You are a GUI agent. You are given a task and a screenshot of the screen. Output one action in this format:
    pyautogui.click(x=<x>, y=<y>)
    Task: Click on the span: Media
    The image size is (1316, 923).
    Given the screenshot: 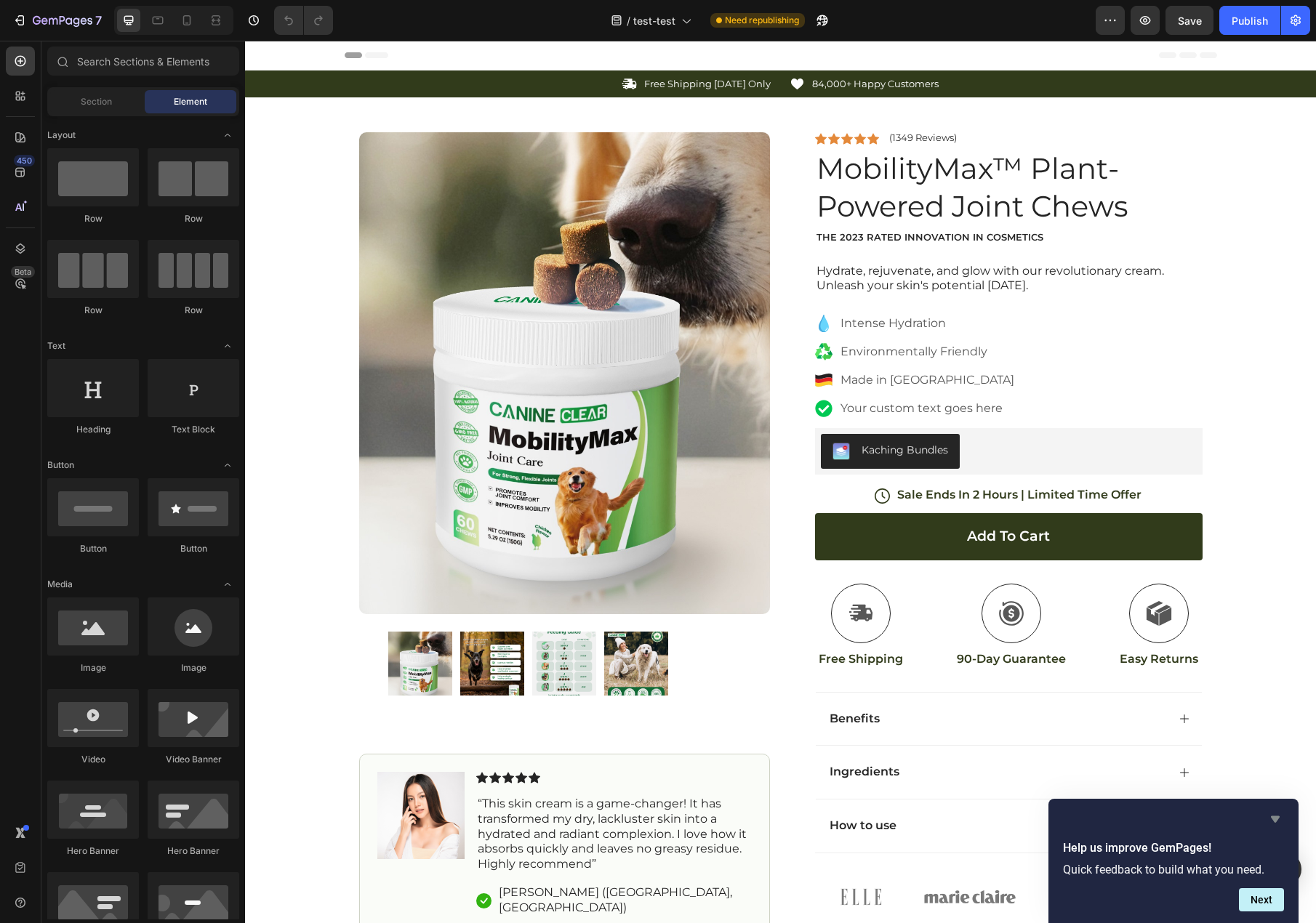 What is the action you would take?
    pyautogui.click(x=59, y=584)
    